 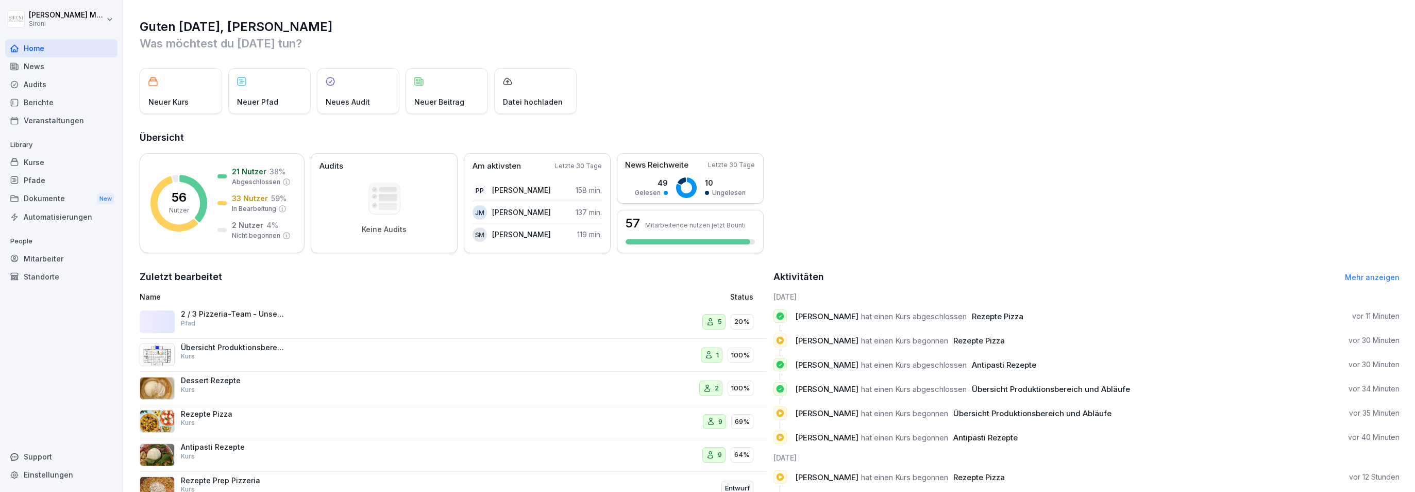 I want to click on p: Gelesen, so click(x=648, y=193).